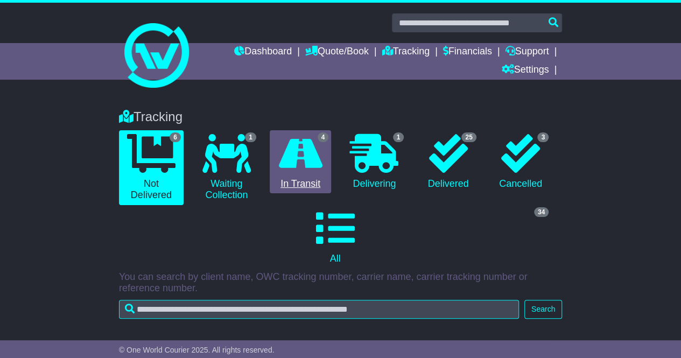 The height and width of the screenshot is (358, 681). Describe the element at coordinates (374, 162) in the screenshot. I see `a: 1 Delivering` at that location.